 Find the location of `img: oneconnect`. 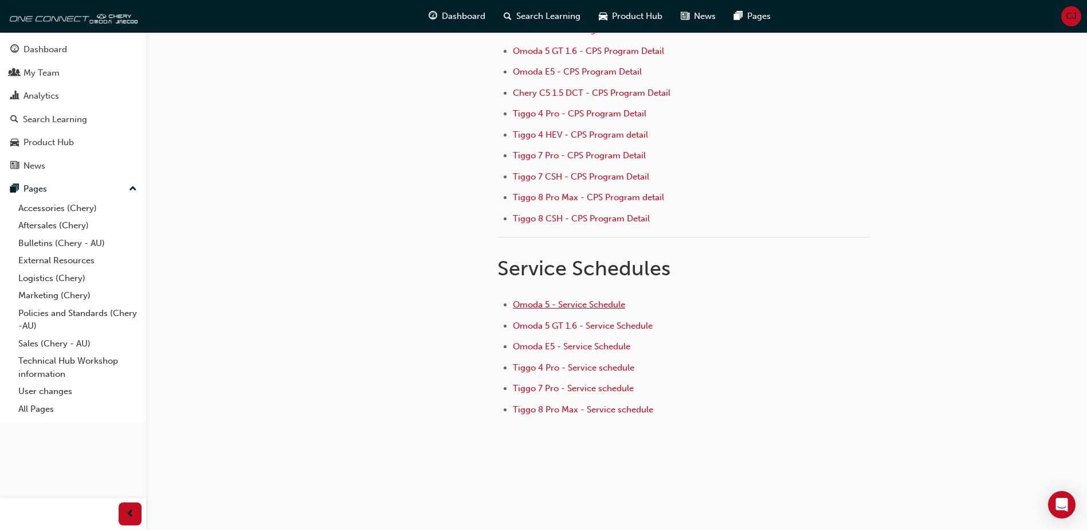

img: oneconnect is located at coordinates (72, 16).